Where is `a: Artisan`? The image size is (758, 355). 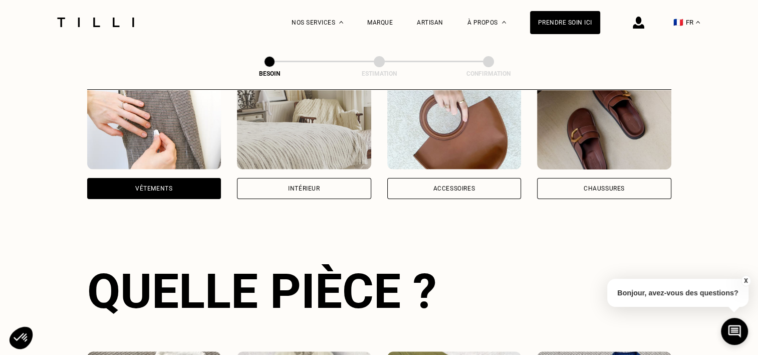
a: Artisan is located at coordinates (430, 23).